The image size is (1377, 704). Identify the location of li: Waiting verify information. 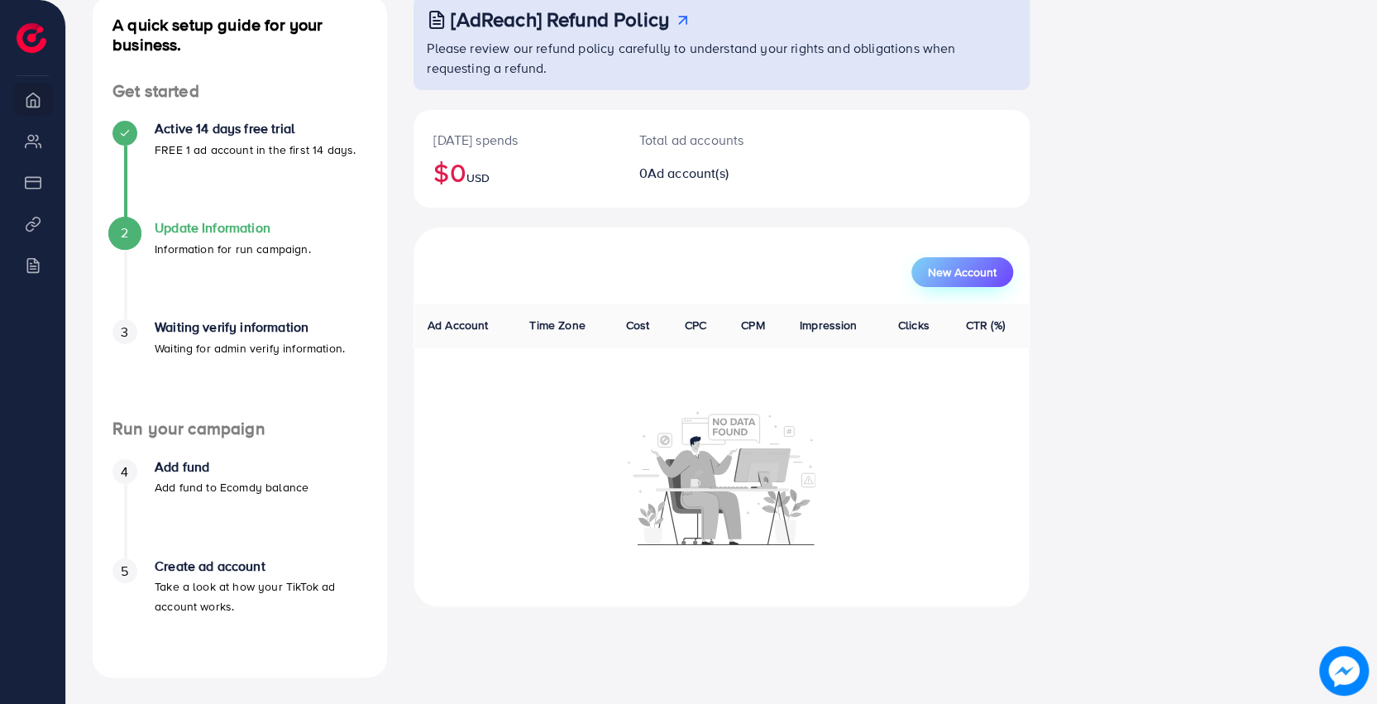
(240, 369).